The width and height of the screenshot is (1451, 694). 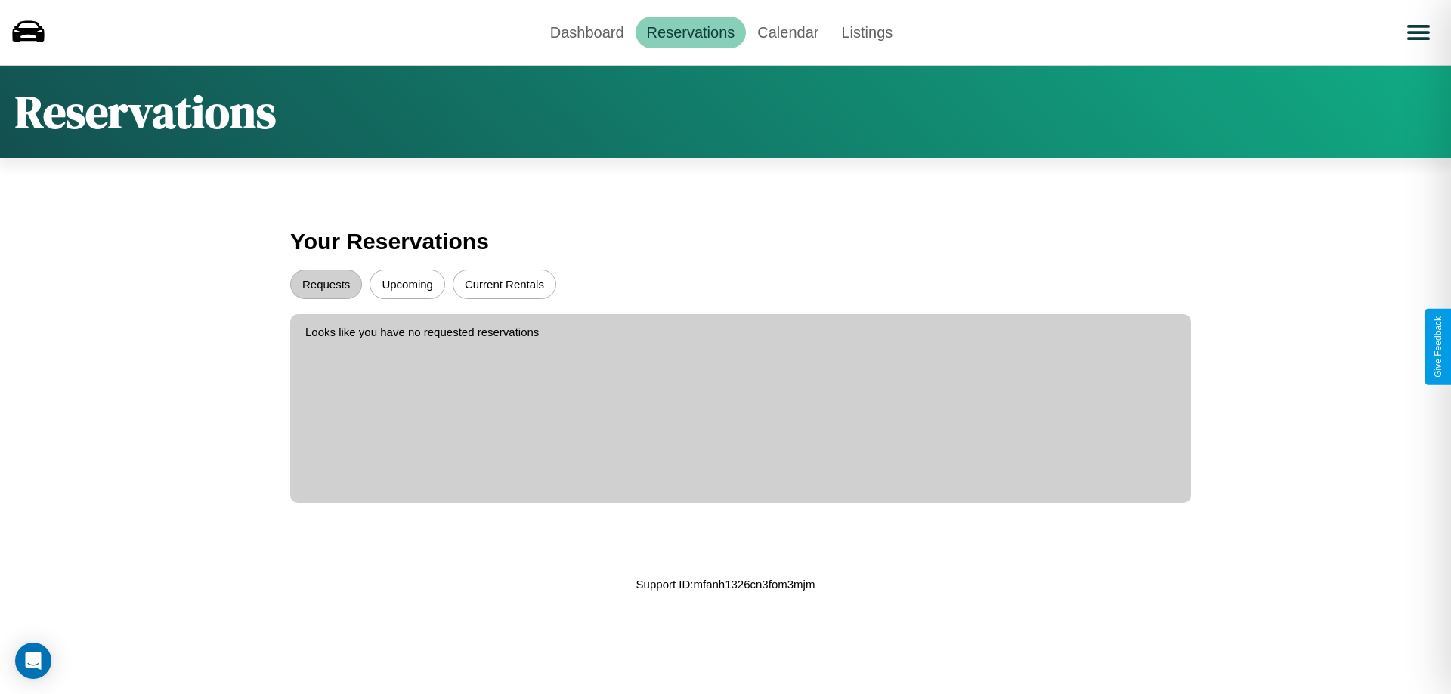 I want to click on button: Upcoming, so click(x=407, y=284).